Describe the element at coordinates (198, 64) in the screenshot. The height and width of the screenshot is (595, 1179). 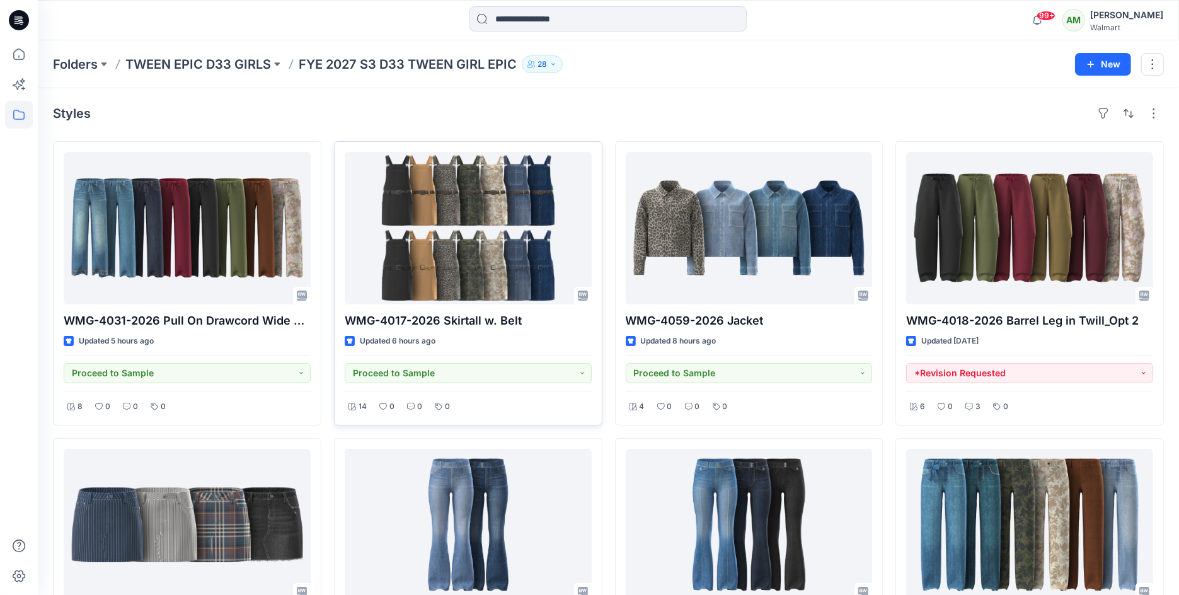
I see `p: TWEEN EPIC D33 GIRLS` at that location.